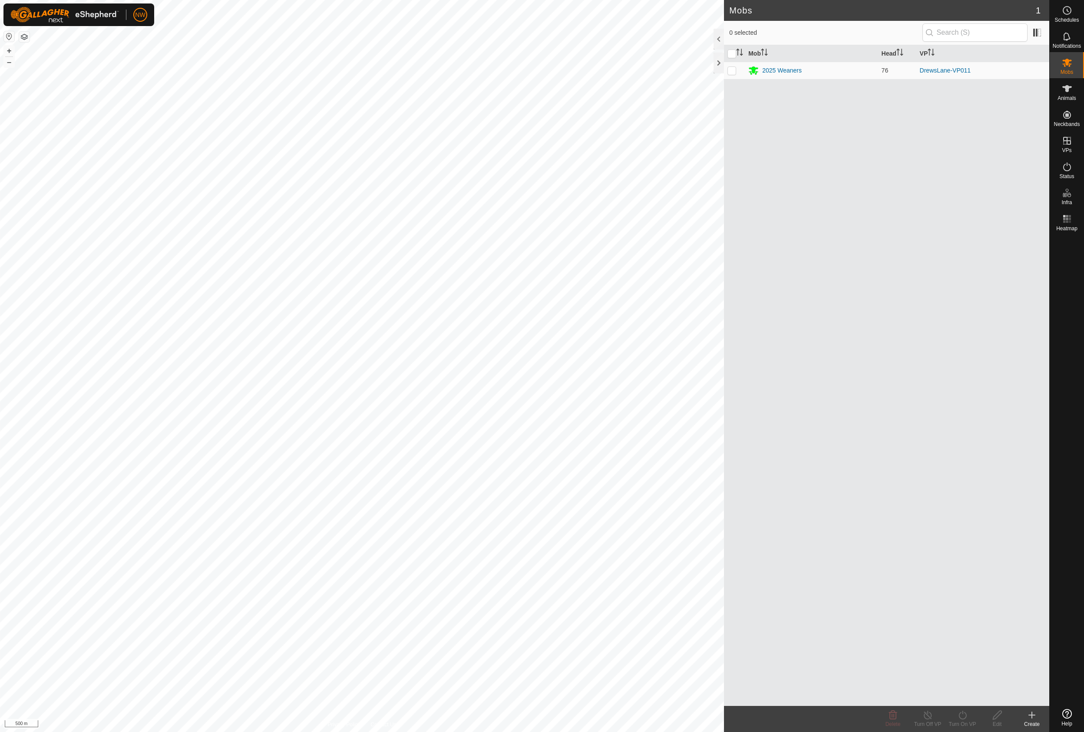 Image resolution: width=1084 pixels, height=732 pixels. Describe the element at coordinates (946, 70) in the screenshot. I see `a: DrewsLane-VP011` at that location.